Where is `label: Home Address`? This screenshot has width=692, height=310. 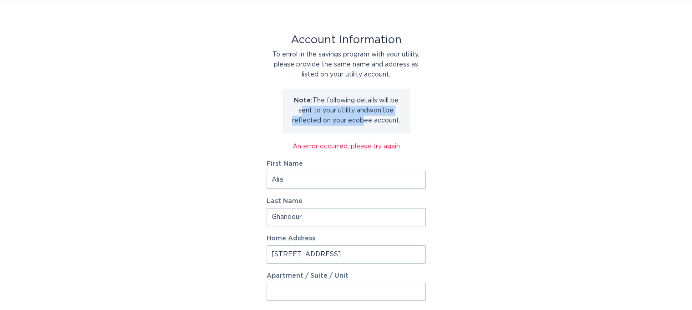
label: Home Address is located at coordinates (346, 238).